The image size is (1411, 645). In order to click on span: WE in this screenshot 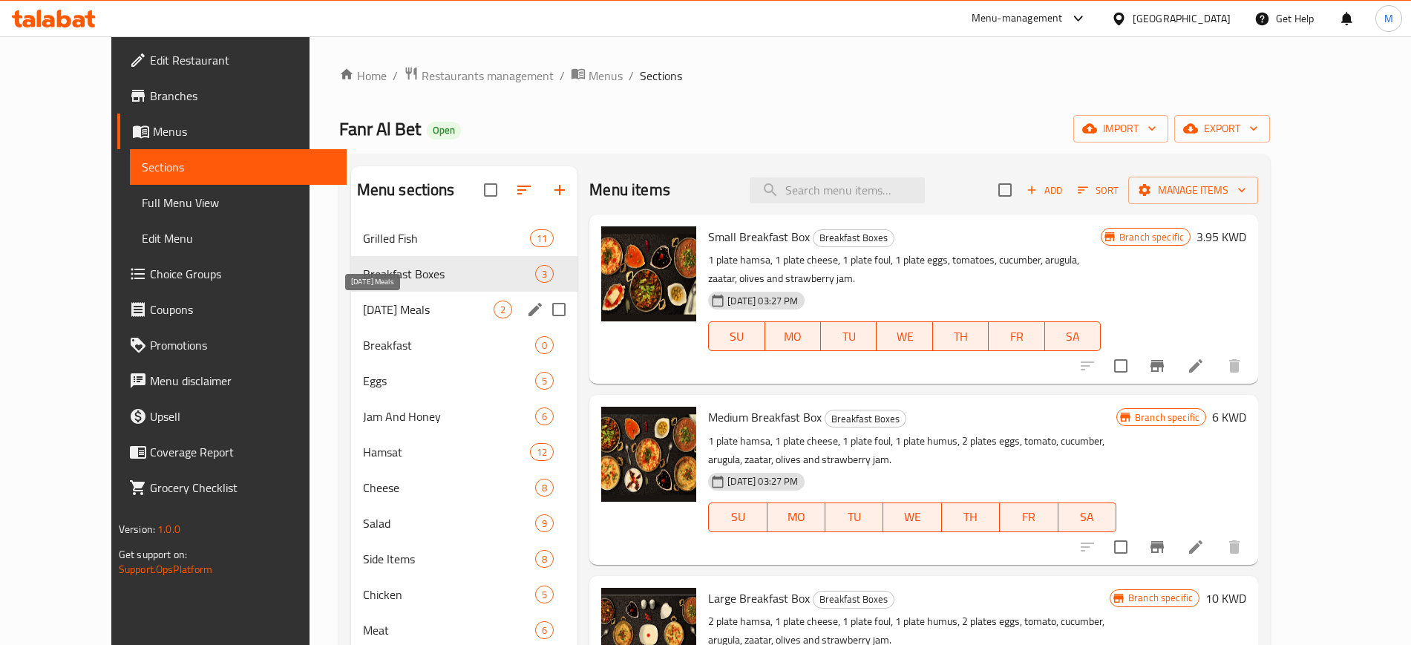, I will do `click(912, 516)`.